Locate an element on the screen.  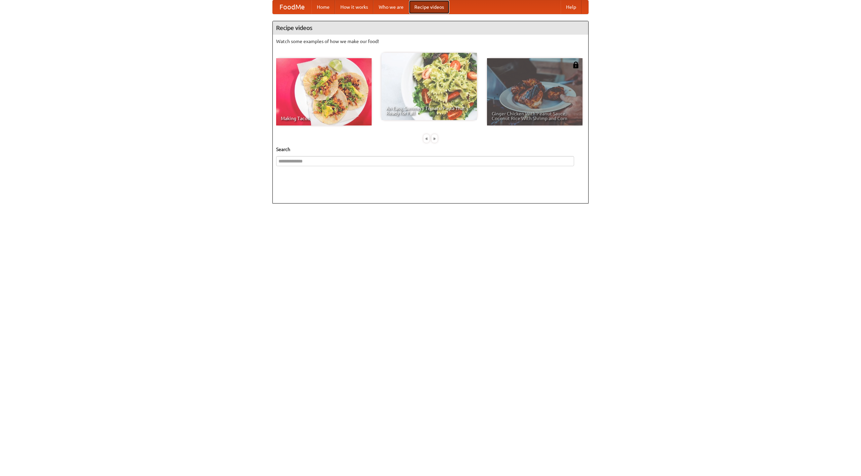
a: Who we are is located at coordinates (391, 7).